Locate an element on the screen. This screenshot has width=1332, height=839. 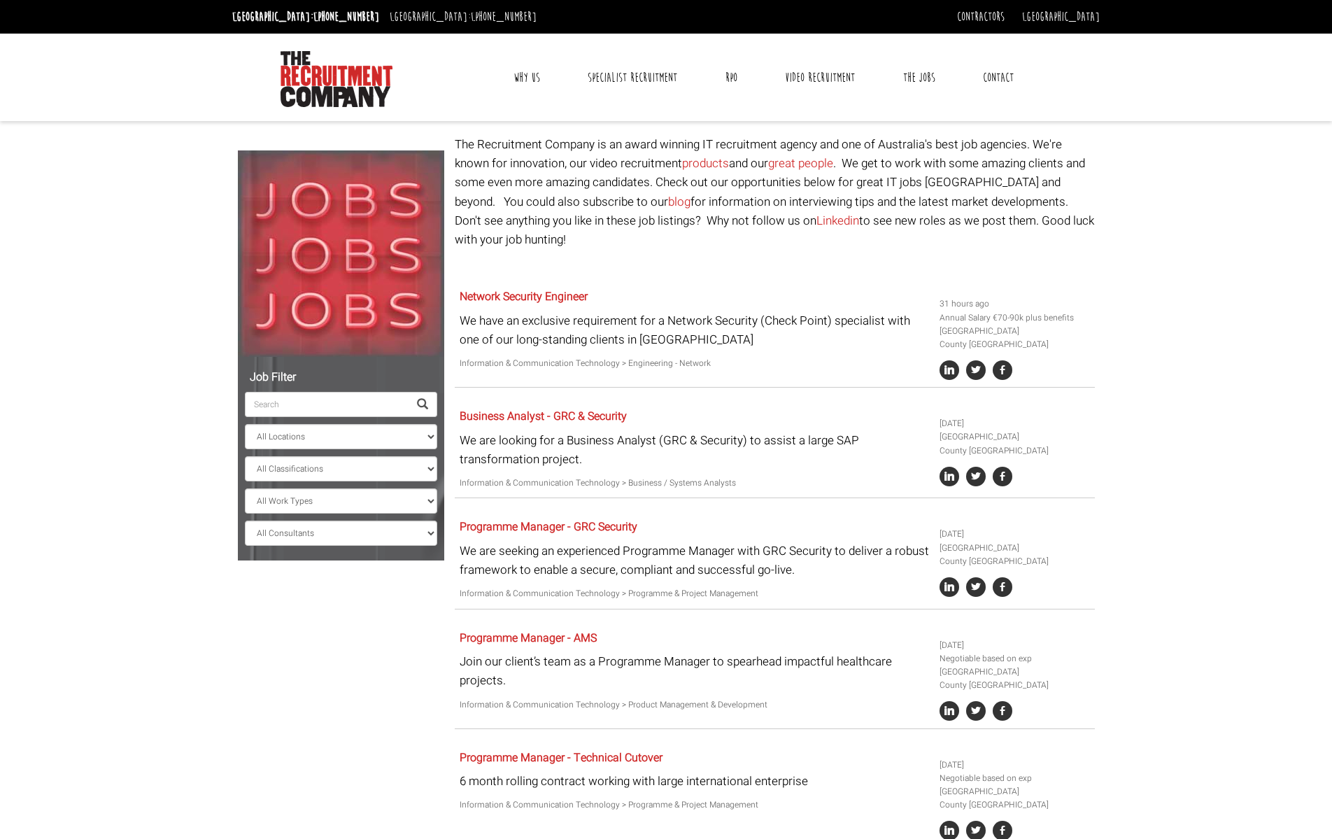
a: great people is located at coordinates (801, 163).